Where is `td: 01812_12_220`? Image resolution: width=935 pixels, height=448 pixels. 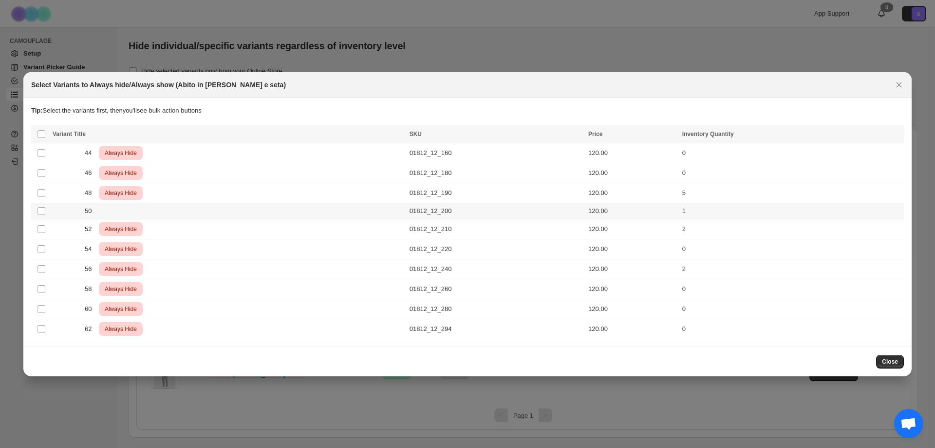 td: 01812_12_220 is located at coordinates (496, 248).